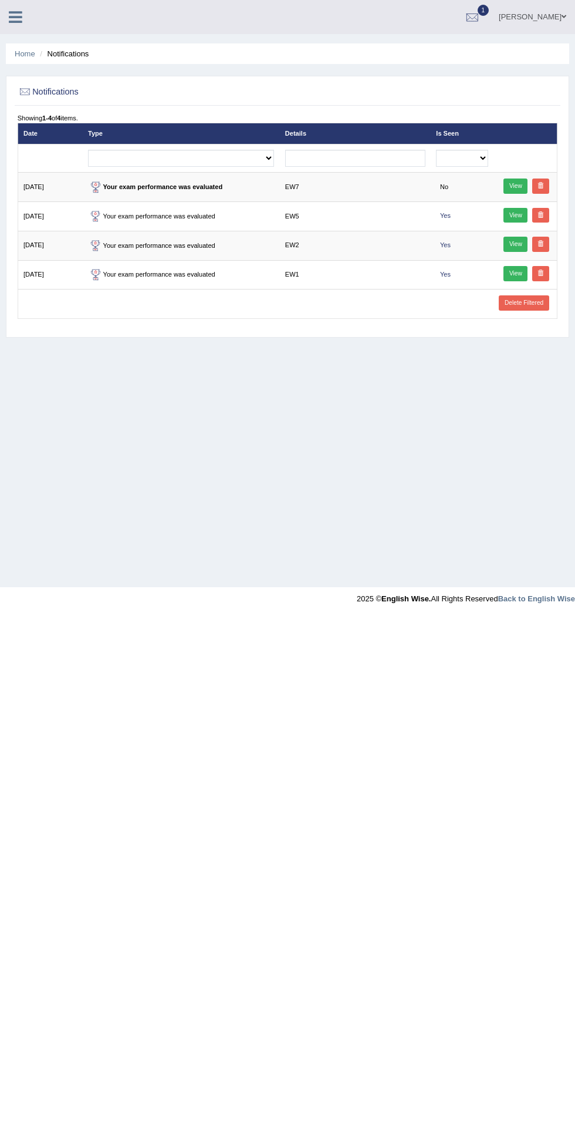 The image size is (575, 1124). I want to click on b: 1-4, so click(47, 118).